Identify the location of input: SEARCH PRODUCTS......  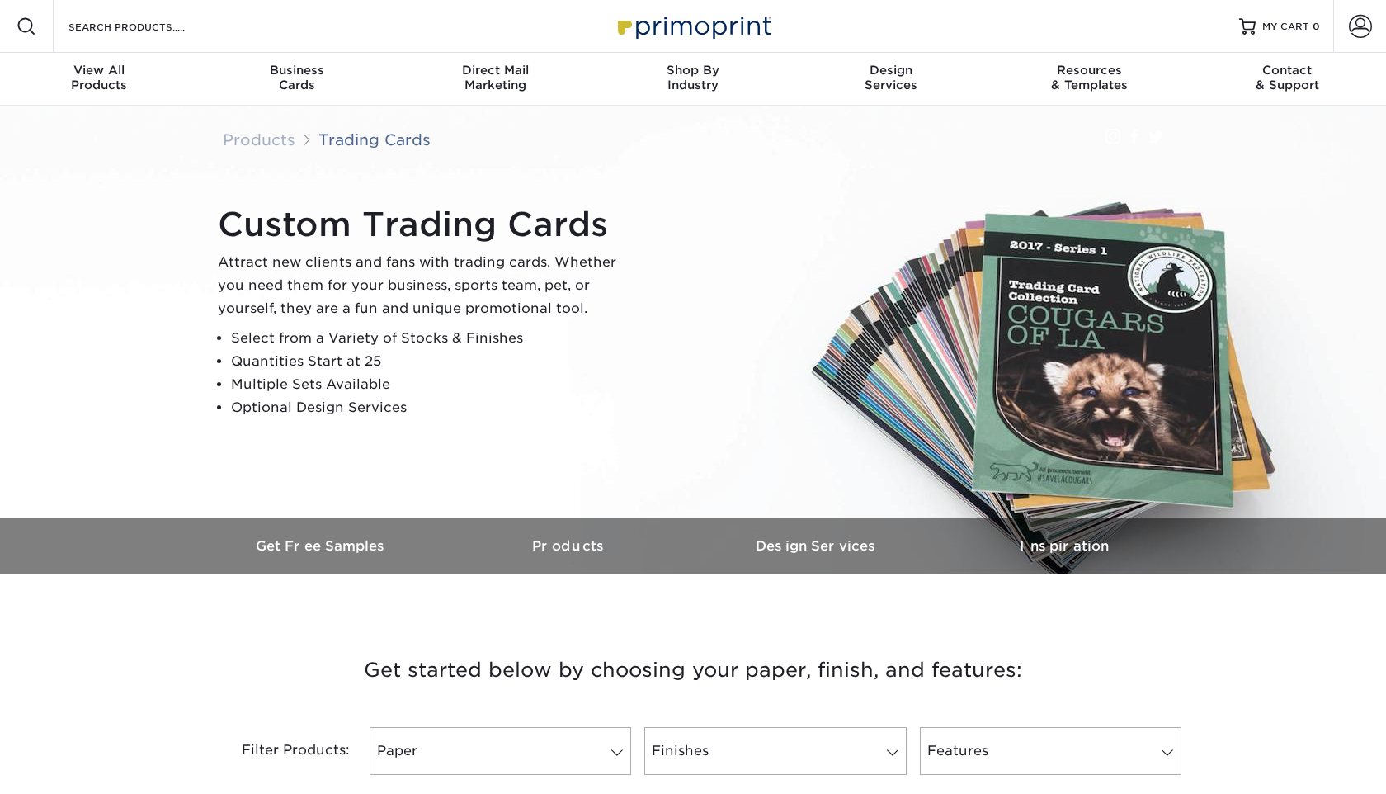
(147, 26).